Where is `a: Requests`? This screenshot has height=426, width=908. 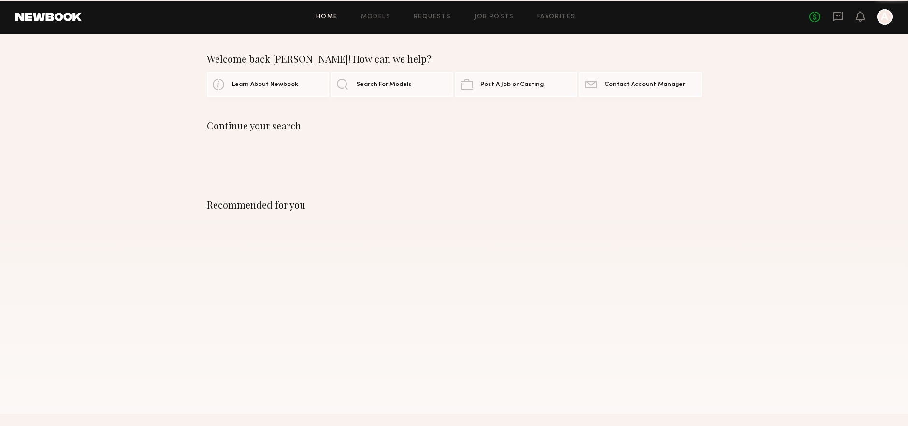
a: Requests is located at coordinates (432, 17).